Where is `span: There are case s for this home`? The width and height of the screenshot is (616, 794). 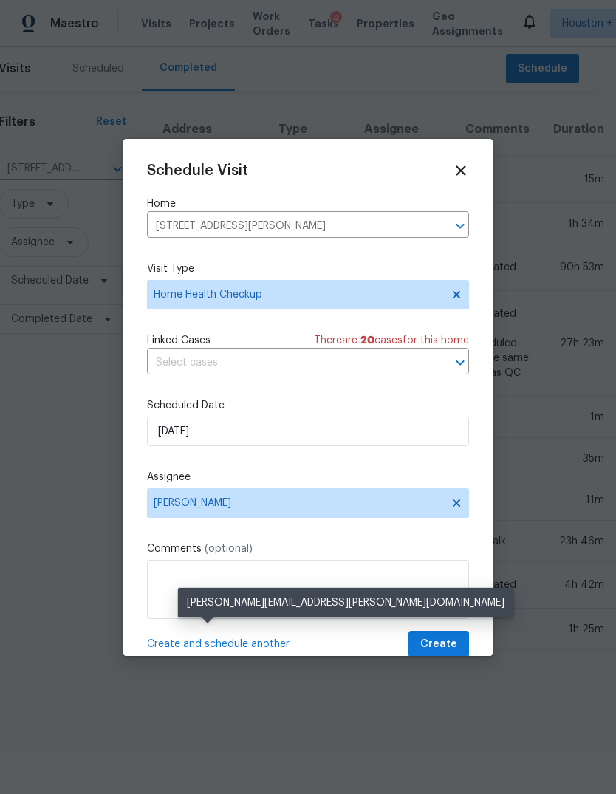
span: There are case s for this home is located at coordinates (391, 340).